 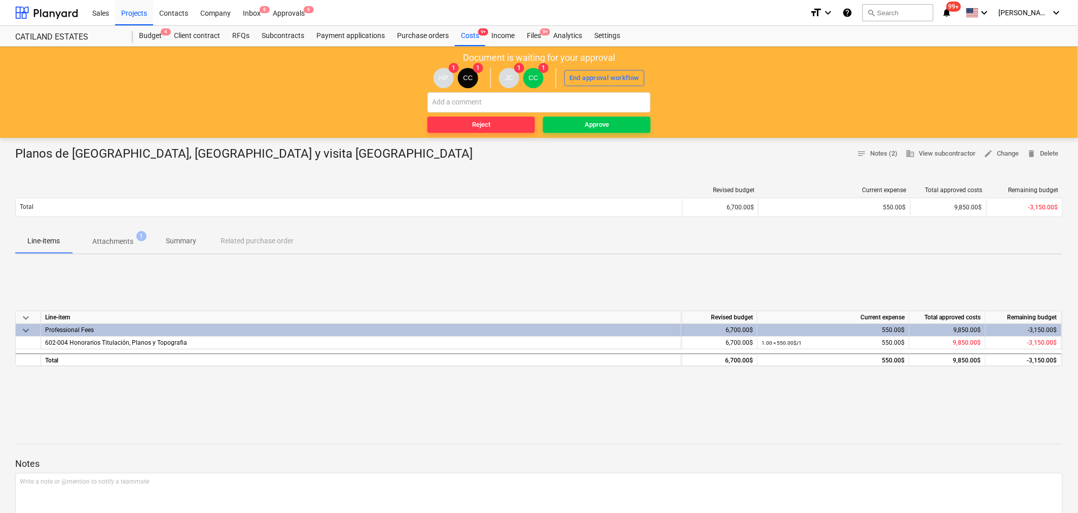 I want to click on button: Notes (2), so click(x=878, y=154).